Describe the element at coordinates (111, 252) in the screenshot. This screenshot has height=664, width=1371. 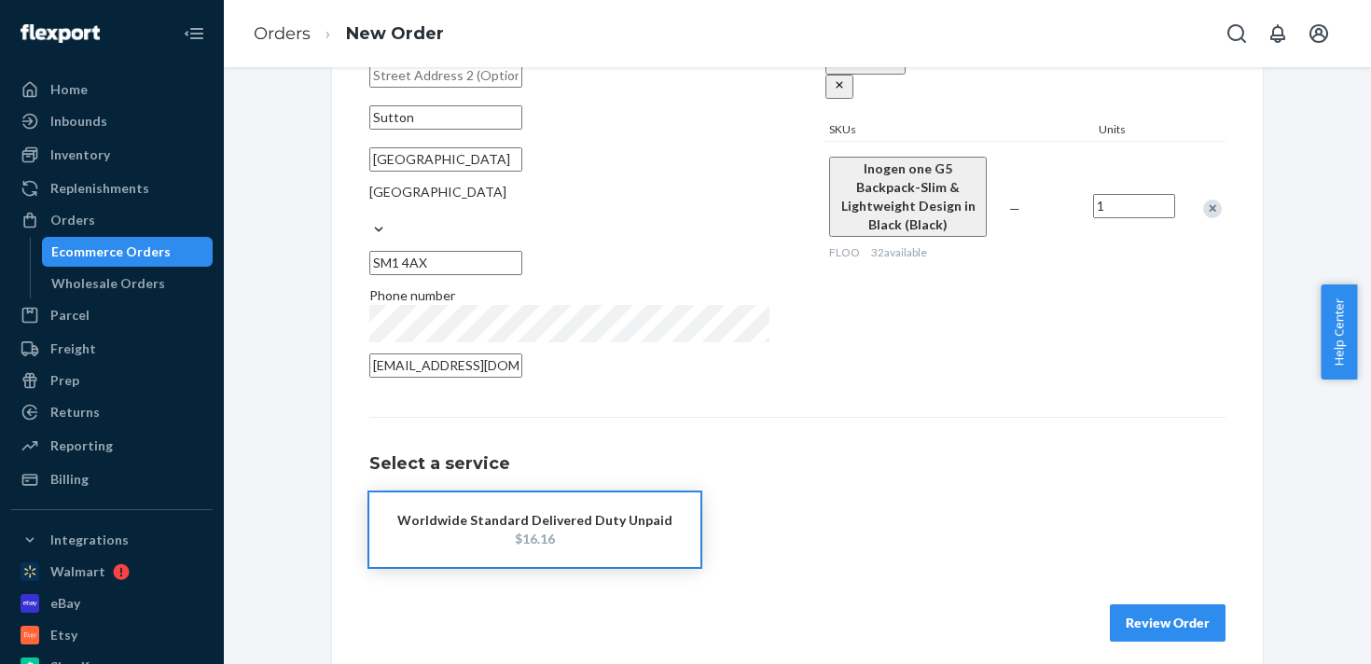
I see `div: Ecommerce Orders` at that location.